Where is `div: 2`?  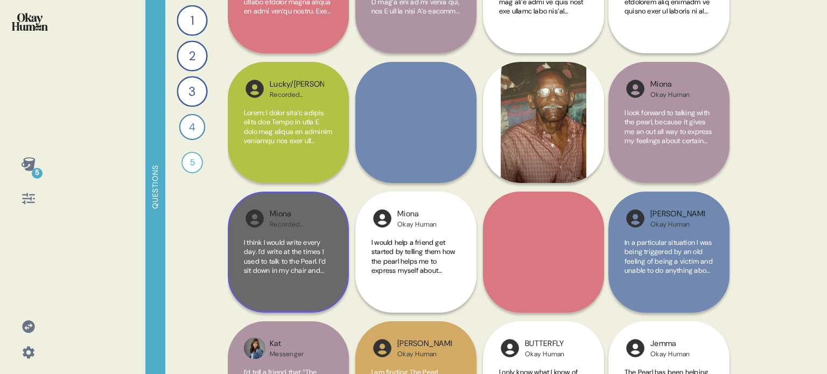
div: 2 is located at coordinates (192, 55).